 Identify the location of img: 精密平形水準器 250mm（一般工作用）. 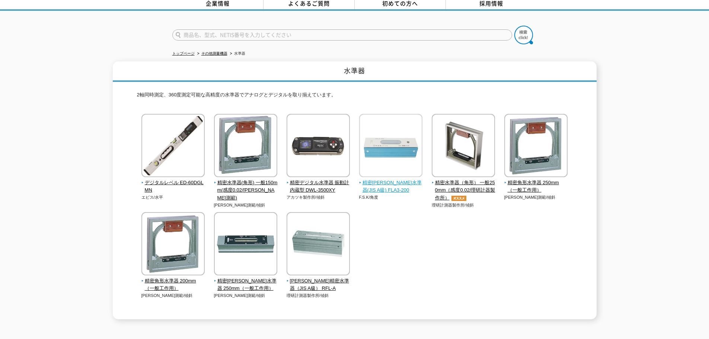
(246, 244).